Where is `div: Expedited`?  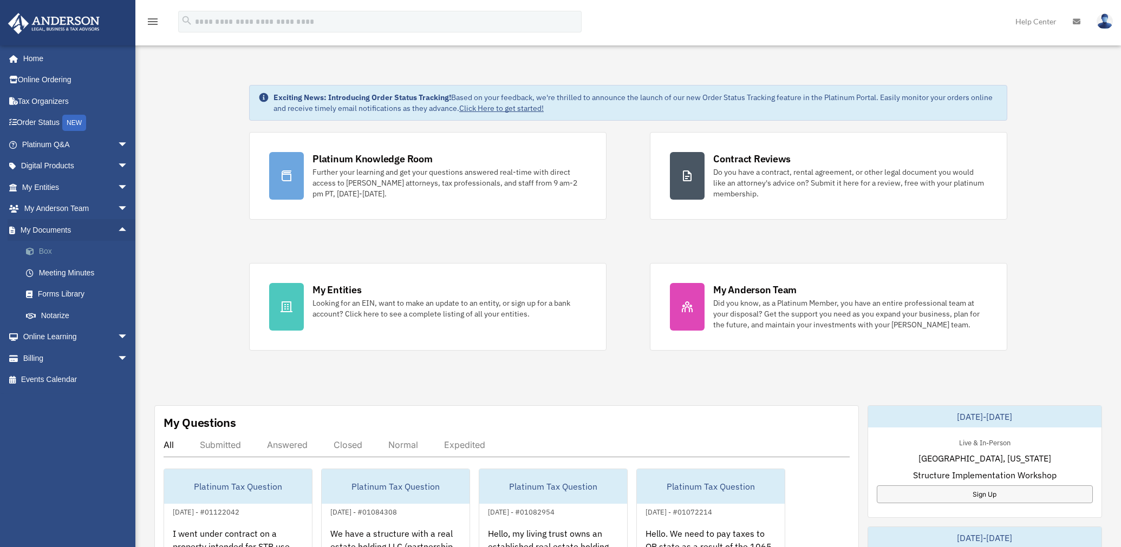 div: Expedited is located at coordinates (465, 445).